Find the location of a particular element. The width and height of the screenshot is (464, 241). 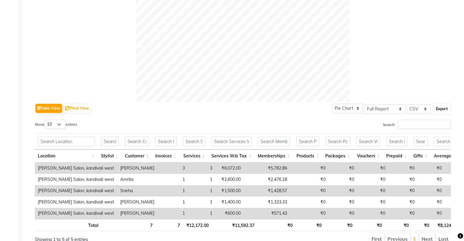

td: ₹1,500.00 is located at coordinates (229, 191).